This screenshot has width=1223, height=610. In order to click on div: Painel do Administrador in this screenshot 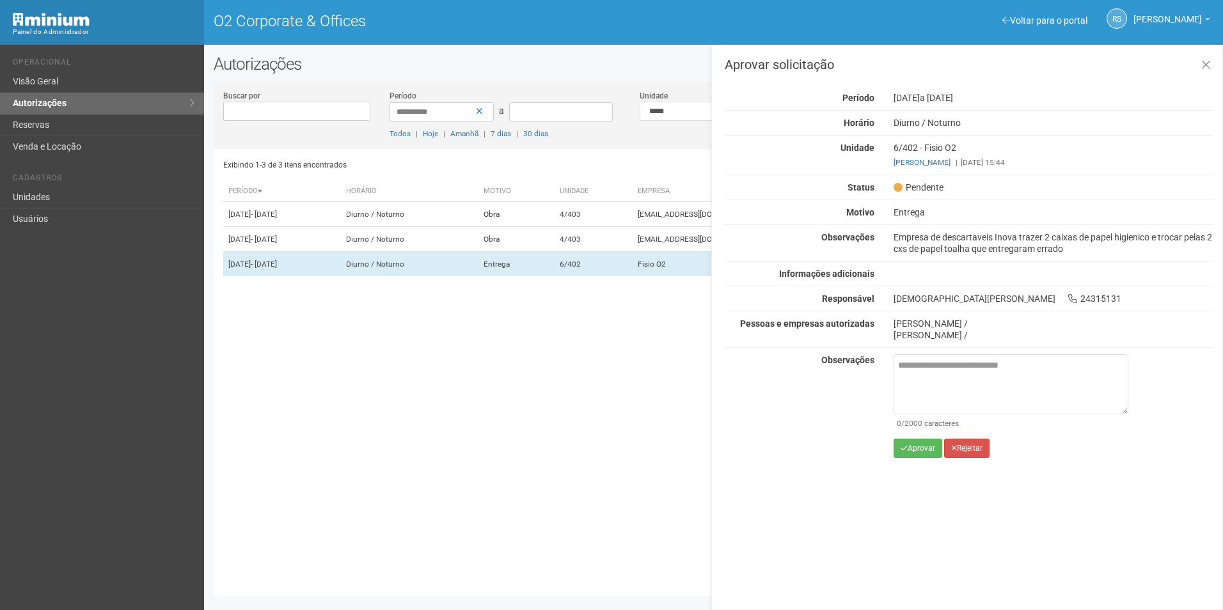, I will do `click(104, 32)`.